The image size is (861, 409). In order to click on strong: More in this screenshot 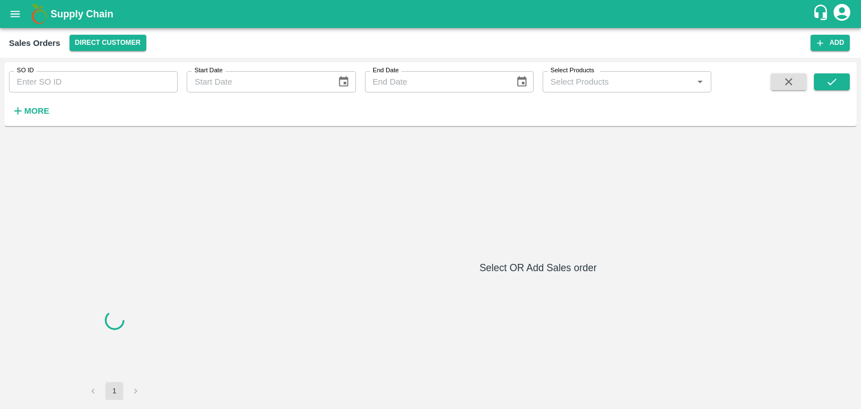, I will do `click(36, 111)`.